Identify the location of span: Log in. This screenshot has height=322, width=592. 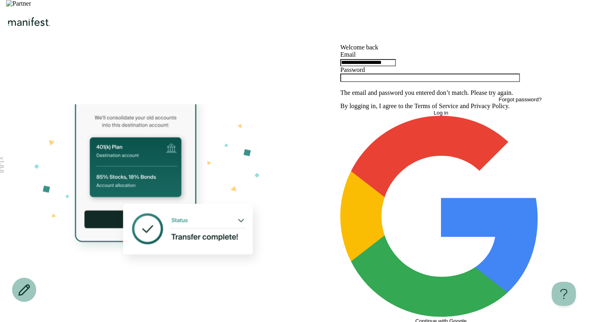
(441, 113).